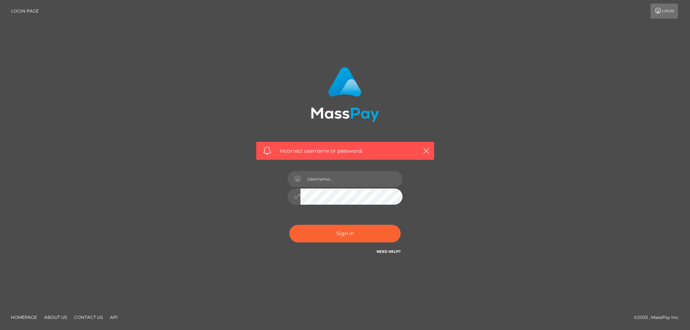 The height and width of the screenshot is (330, 690). I want to click on a: Login Page, so click(25, 11).